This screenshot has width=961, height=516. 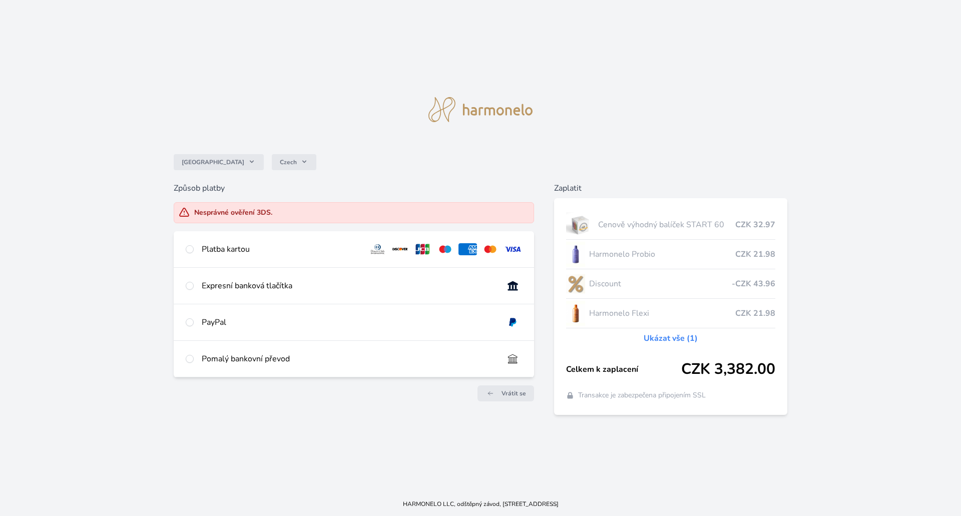 I want to click on span: Cenově výhodný balíček START 60, so click(x=667, y=225).